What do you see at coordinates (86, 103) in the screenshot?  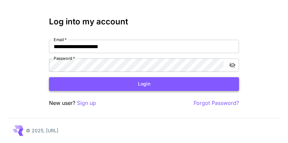 I see `p: Sign up` at bounding box center [86, 103].